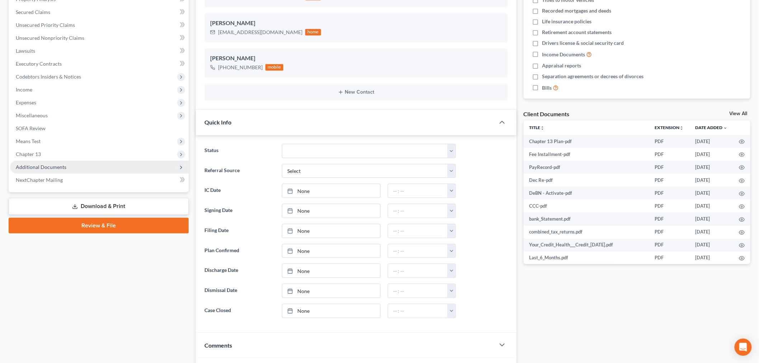 This screenshot has width=759, height=363. What do you see at coordinates (28, 154) in the screenshot?
I see `span: Chapter 13` at bounding box center [28, 154].